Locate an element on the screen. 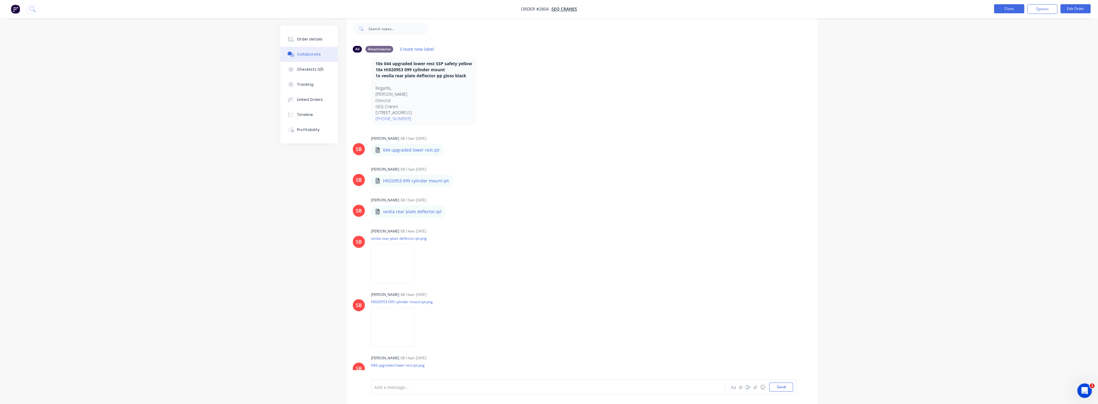  p: Regards, is located at coordinates (424, 88).